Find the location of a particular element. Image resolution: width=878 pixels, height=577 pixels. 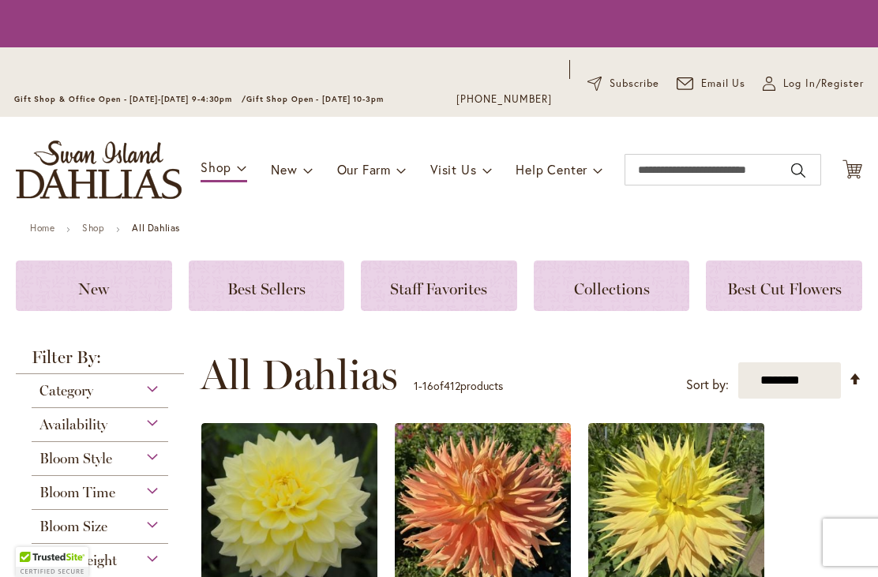

span: Bloom Style is located at coordinates (76, 459).